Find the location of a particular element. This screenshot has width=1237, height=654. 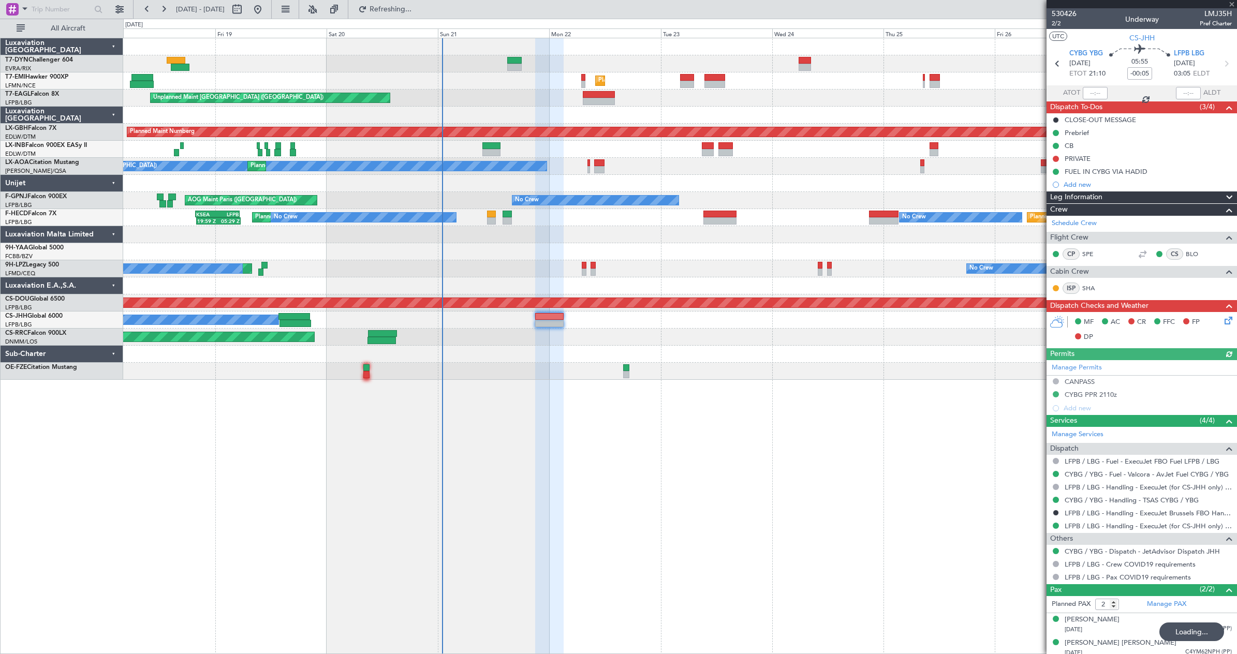

a: T7-EMIHawker 900XP is located at coordinates (37, 77).